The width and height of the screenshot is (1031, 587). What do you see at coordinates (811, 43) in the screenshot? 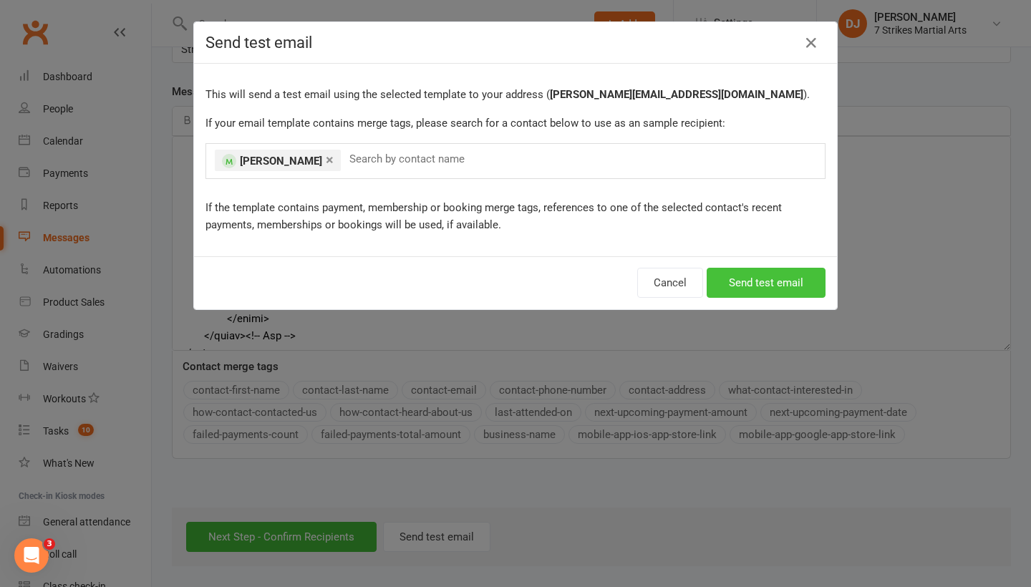
I see `button: Close` at bounding box center [811, 43].